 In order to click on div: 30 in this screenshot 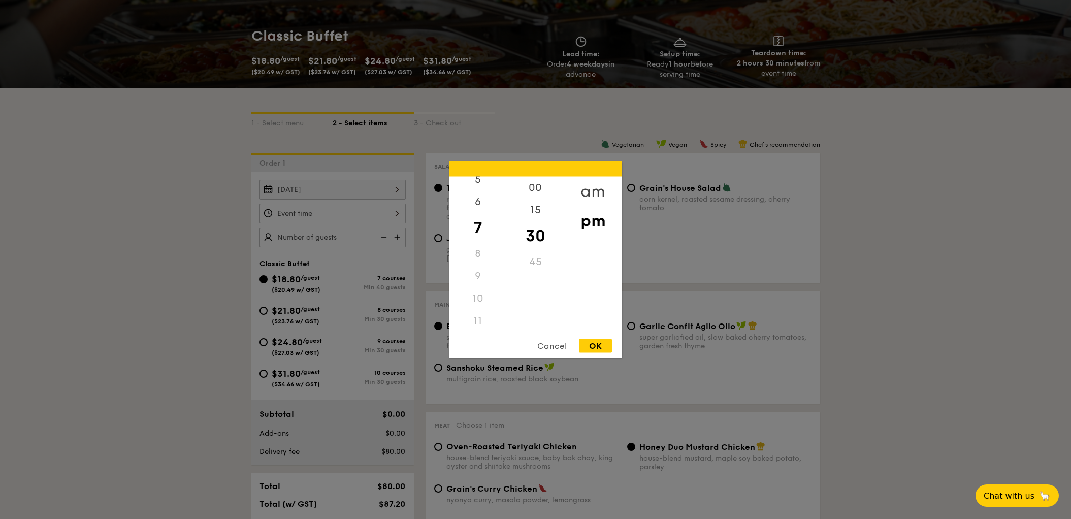, I will do `click(535, 236)`.